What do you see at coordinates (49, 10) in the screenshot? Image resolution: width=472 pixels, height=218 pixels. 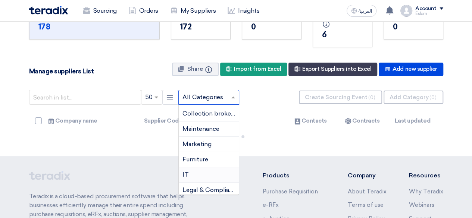 I see `img: Teradix logo` at bounding box center [49, 10].